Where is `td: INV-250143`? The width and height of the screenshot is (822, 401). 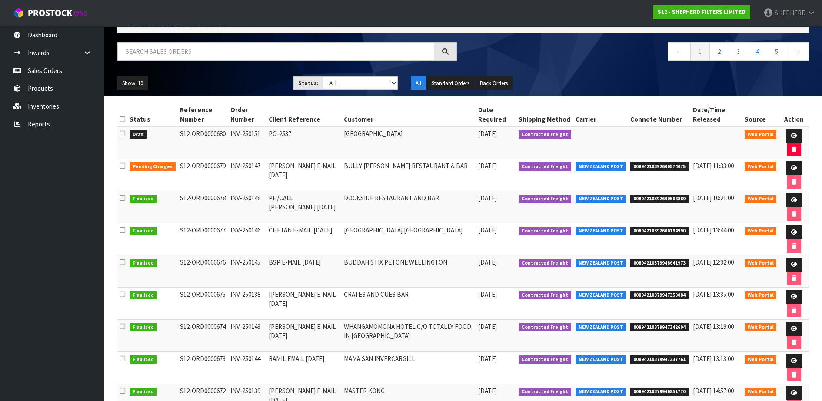 td: INV-250143 is located at coordinates (247, 336).